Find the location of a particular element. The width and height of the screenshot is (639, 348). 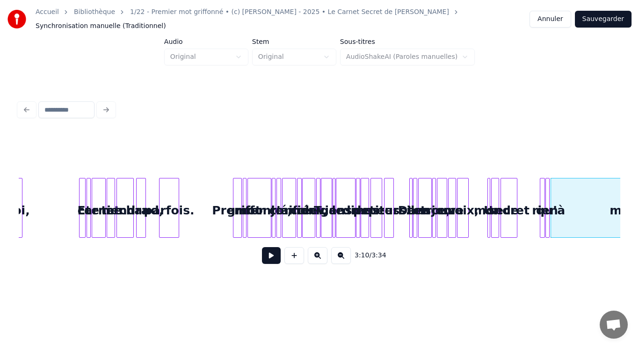

span: Synchronisation manuelle (Traditionnel) is located at coordinates (100, 26).